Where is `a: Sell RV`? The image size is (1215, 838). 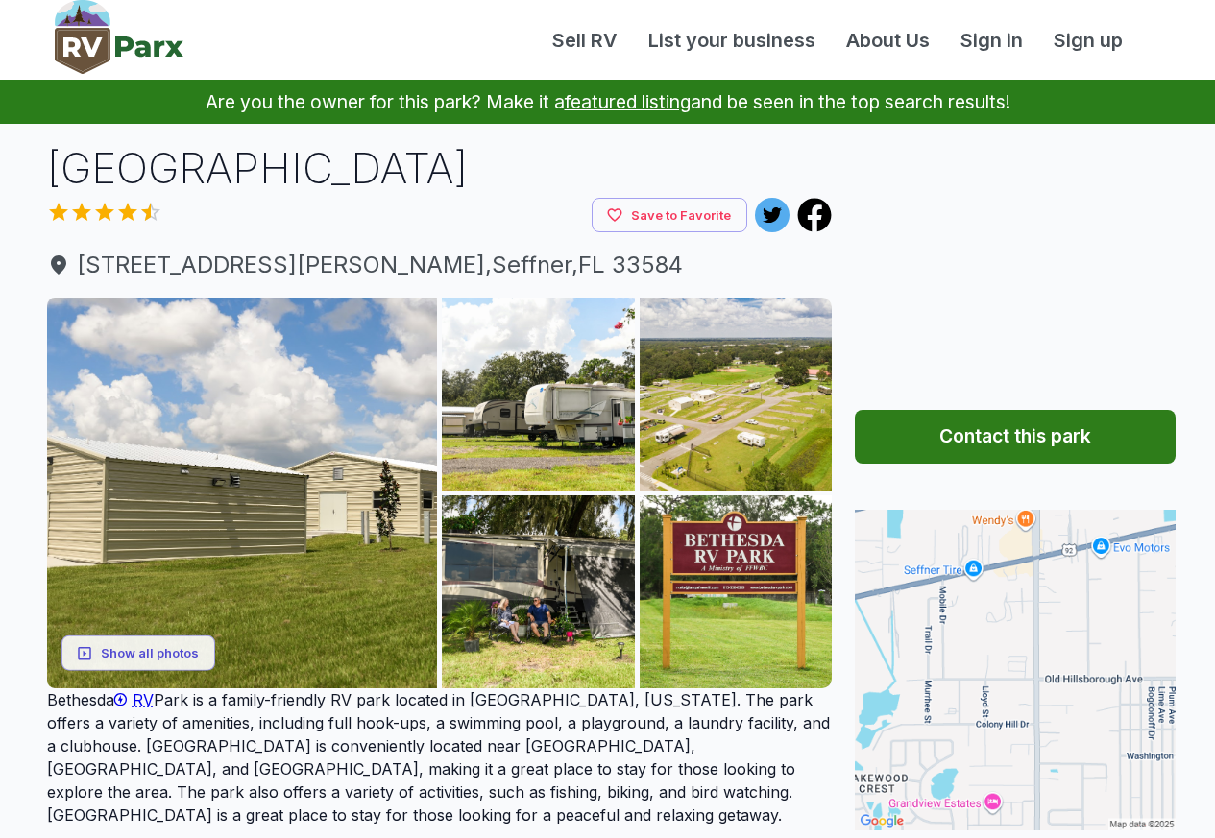
a: Sell RV is located at coordinates (585, 40).